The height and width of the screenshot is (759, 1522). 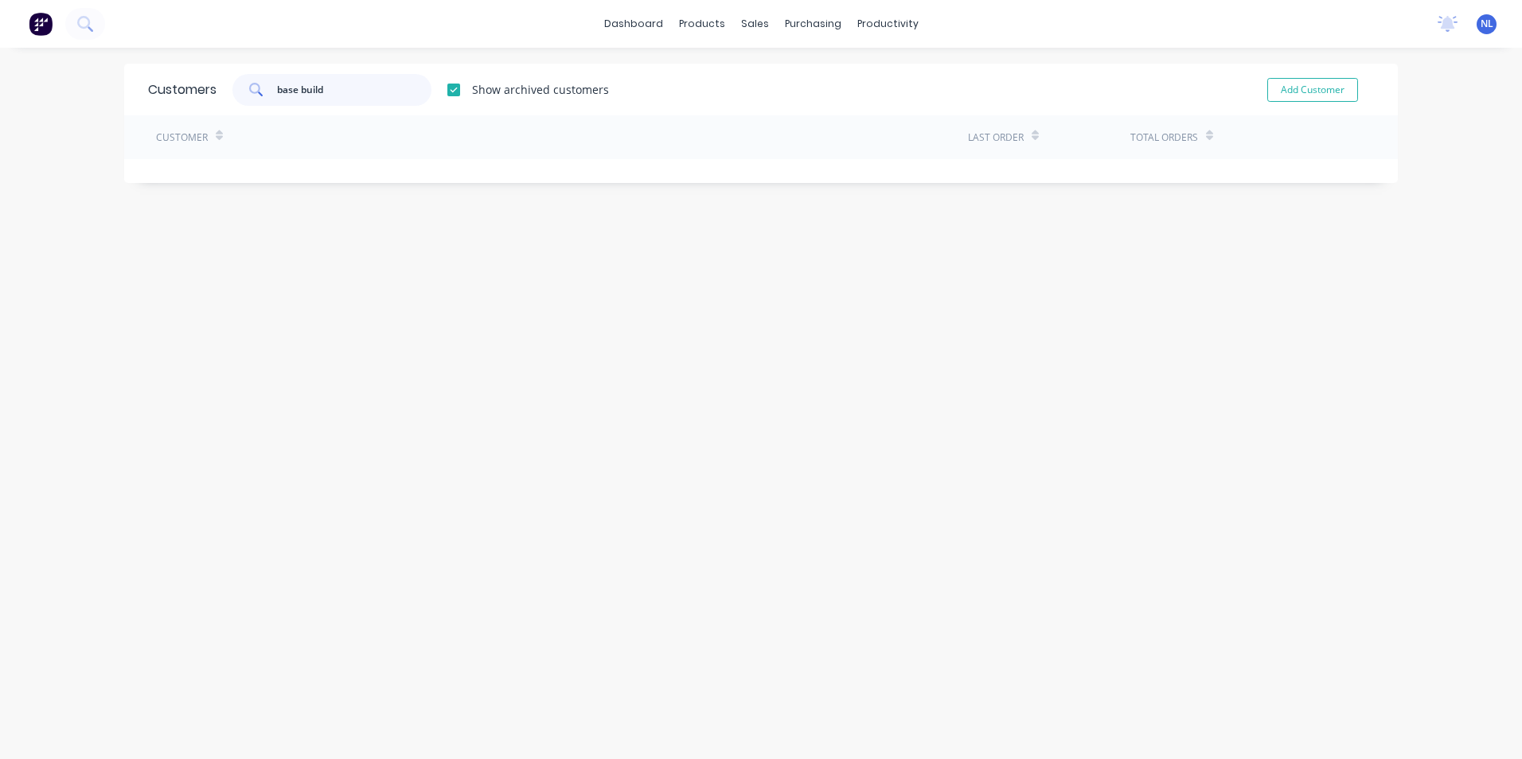 I want to click on span: NL, so click(x=1487, y=24).